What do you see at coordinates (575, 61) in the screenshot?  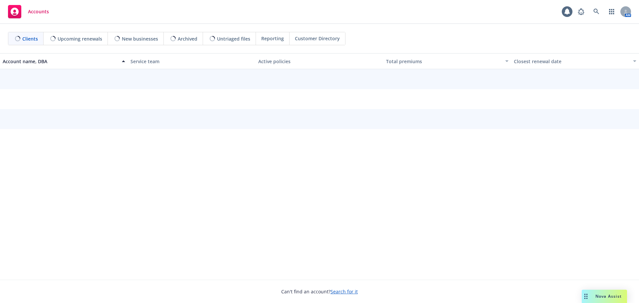 I see `button: Closest renewal date` at bounding box center [575, 61].